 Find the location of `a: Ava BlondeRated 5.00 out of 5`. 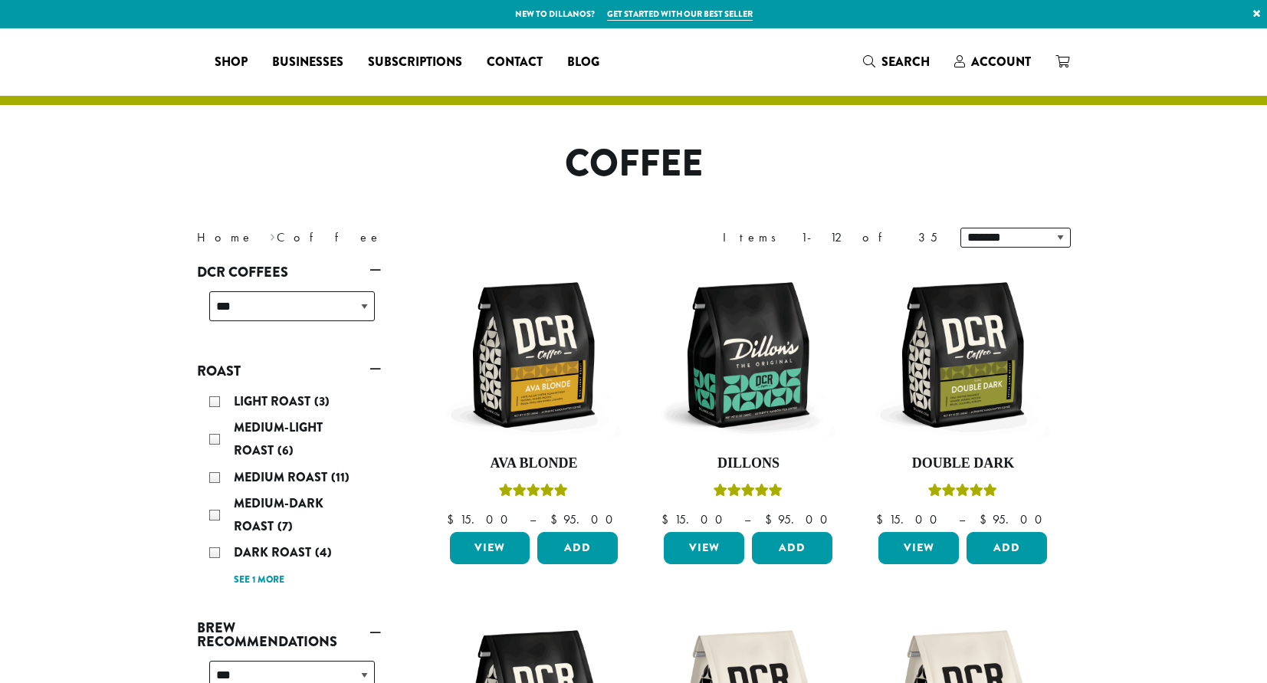

a: Ava BlondeRated 5.00 out of 5 is located at coordinates (534, 396).